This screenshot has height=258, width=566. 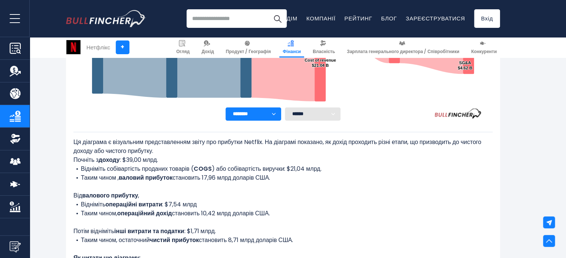 What do you see at coordinates (484, 51) in the screenshot?
I see `font: Конкуренти` at bounding box center [484, 51].